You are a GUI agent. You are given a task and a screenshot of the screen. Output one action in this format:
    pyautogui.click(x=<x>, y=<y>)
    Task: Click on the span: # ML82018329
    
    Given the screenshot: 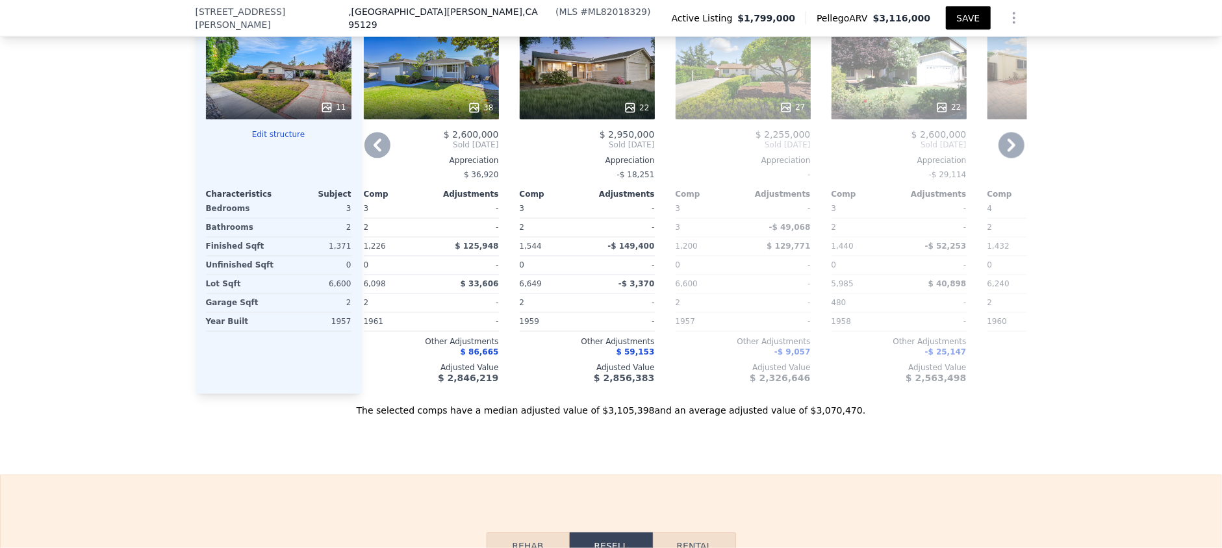 What is the action you would take?
    pyautogui.click(x=613, y=12)
    